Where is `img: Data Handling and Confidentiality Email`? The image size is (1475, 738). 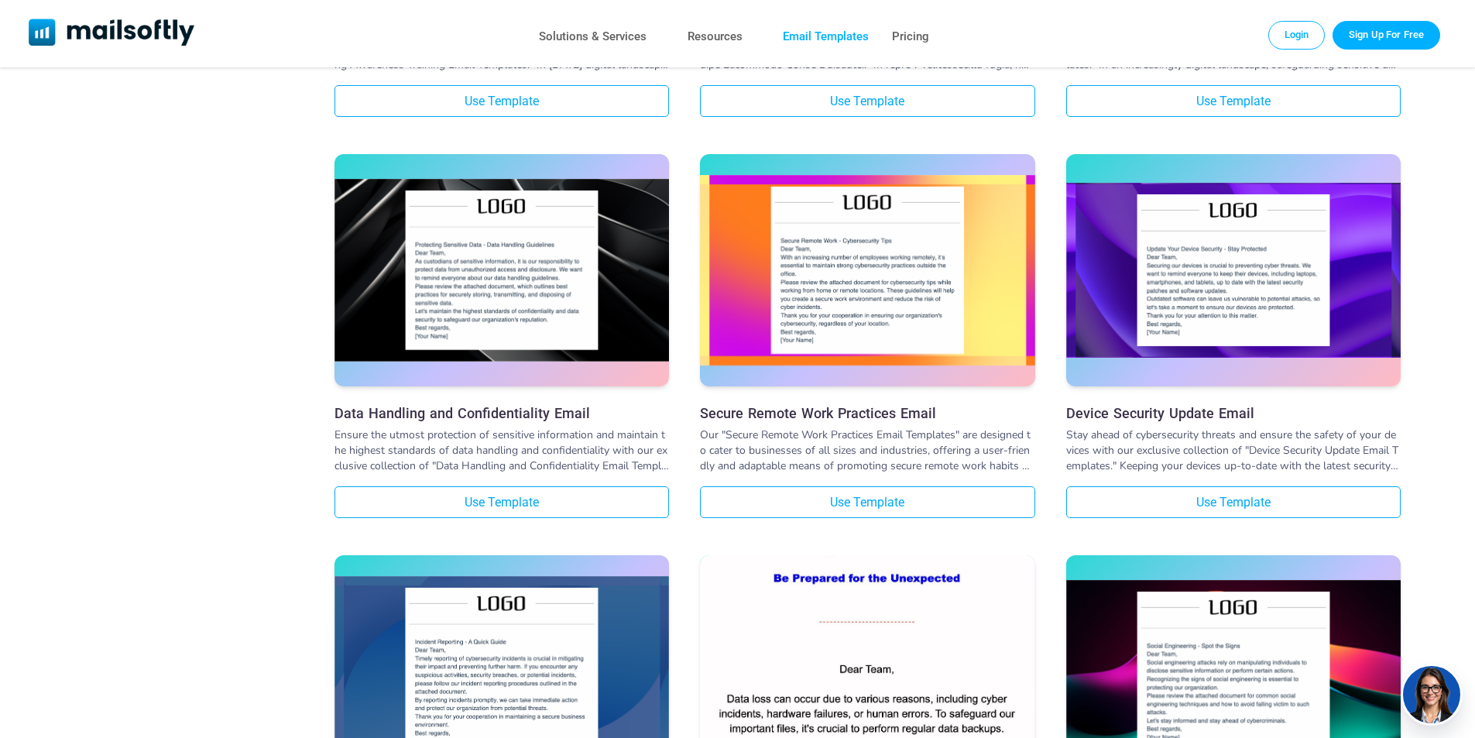 img: Data Handling and Confidentiality Email is located at coordinates (502, 270).